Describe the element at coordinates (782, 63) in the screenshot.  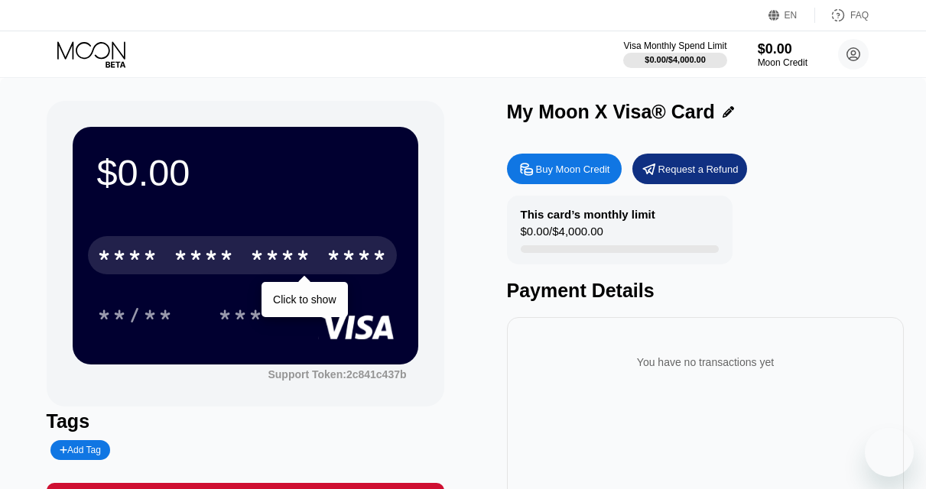
I see `div: Moon Credit` at that location.